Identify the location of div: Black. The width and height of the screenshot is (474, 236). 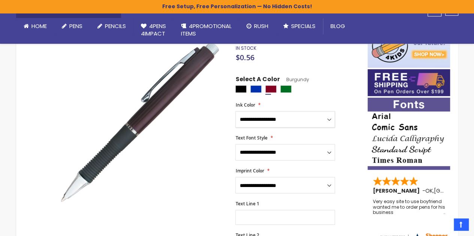
(241, 89).